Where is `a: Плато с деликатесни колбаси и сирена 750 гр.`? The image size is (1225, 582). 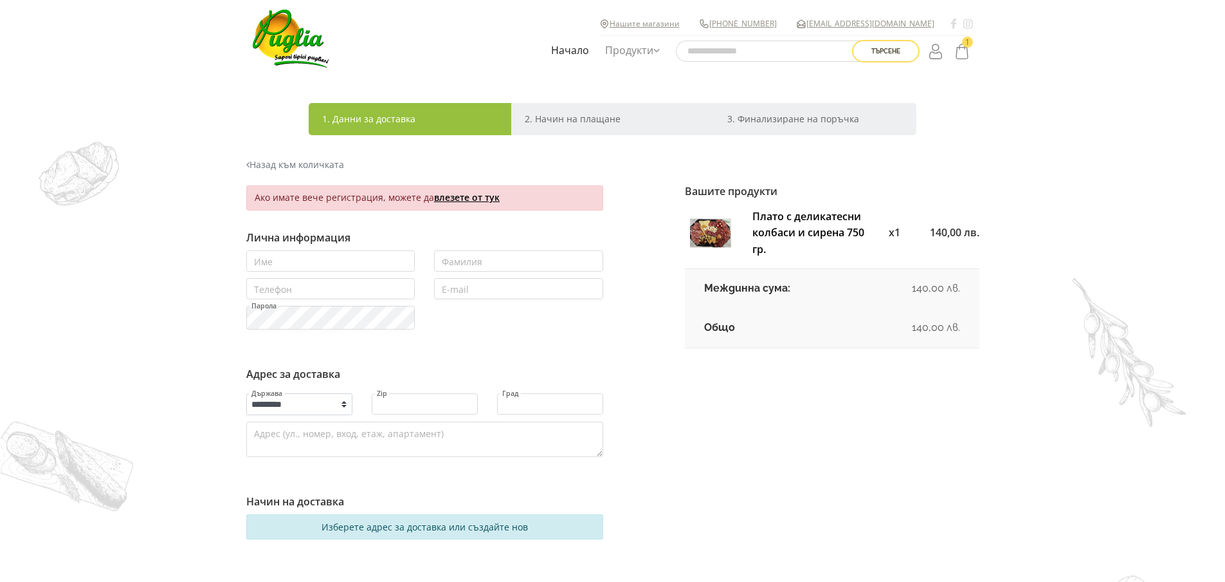
a: Плато с деликатесни колбаси и сирена 750 гр. is located at coordinates (809, 232).